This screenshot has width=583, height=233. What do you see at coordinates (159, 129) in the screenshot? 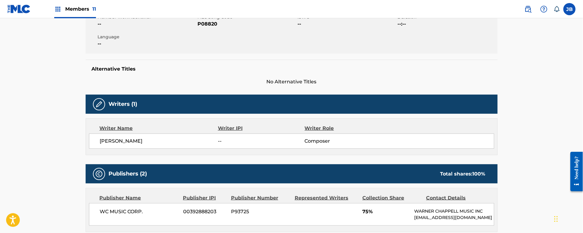
I see `div: Writer Name` at bounding box center [159, 129].